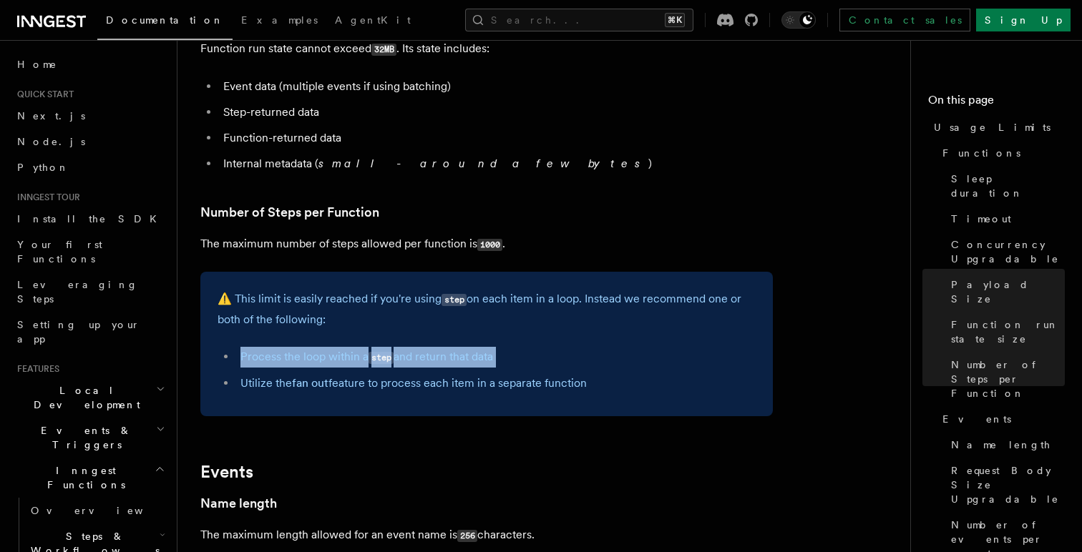 This screenshot has width=1082, height=552. I want to click on li: Function-returned data, so click(496, 138).